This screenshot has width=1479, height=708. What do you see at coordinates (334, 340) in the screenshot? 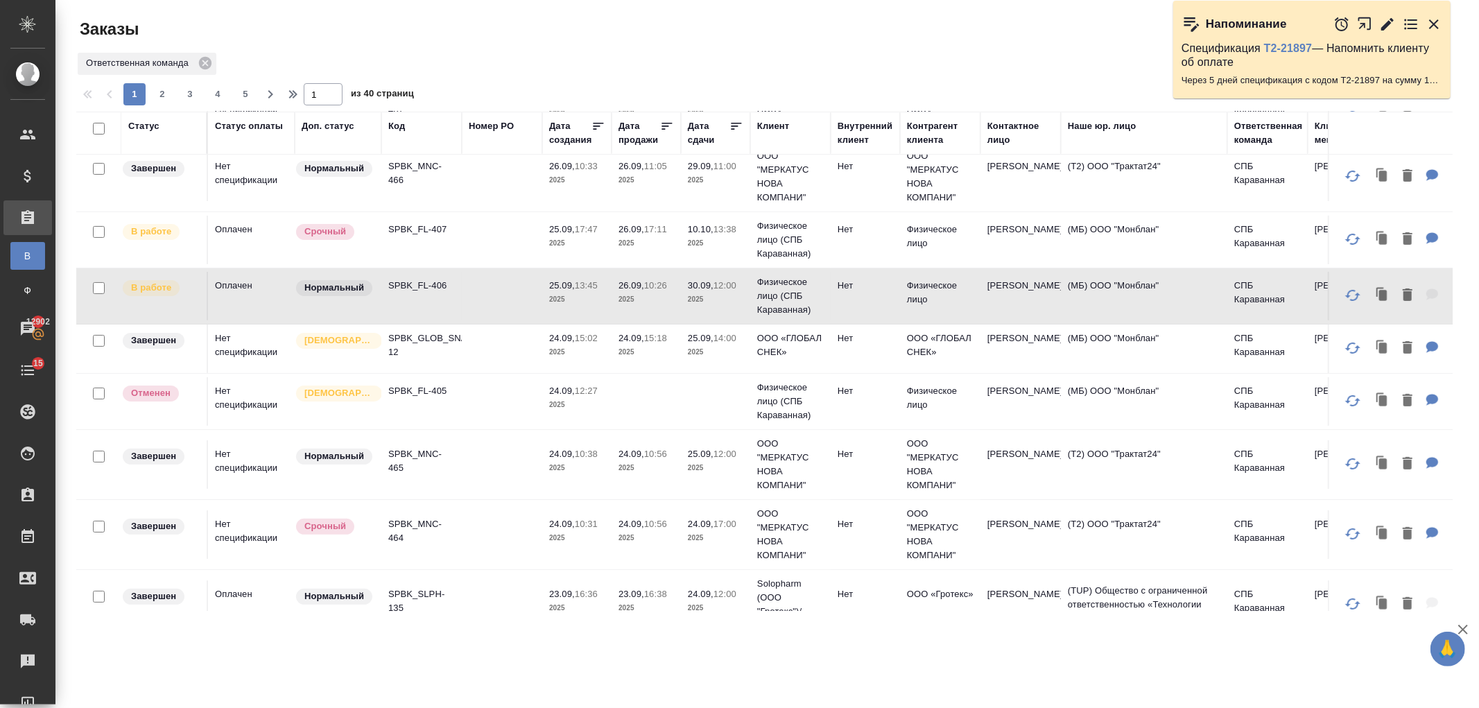
I see `div: Выставляется автоматически для первых 3 заказов нового контактного лица. Особое внимание` at bounding box center [334, 340].